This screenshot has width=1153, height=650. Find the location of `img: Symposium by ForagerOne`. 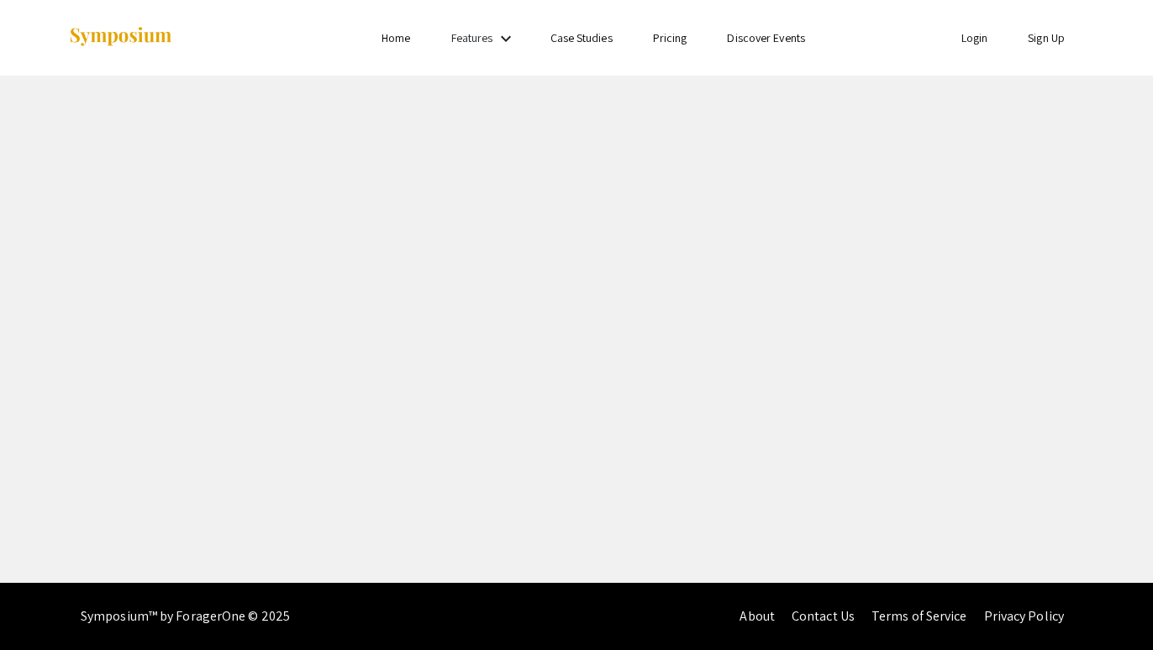

img: Symposium by ForagerOne is located at coordinates (120, 37).